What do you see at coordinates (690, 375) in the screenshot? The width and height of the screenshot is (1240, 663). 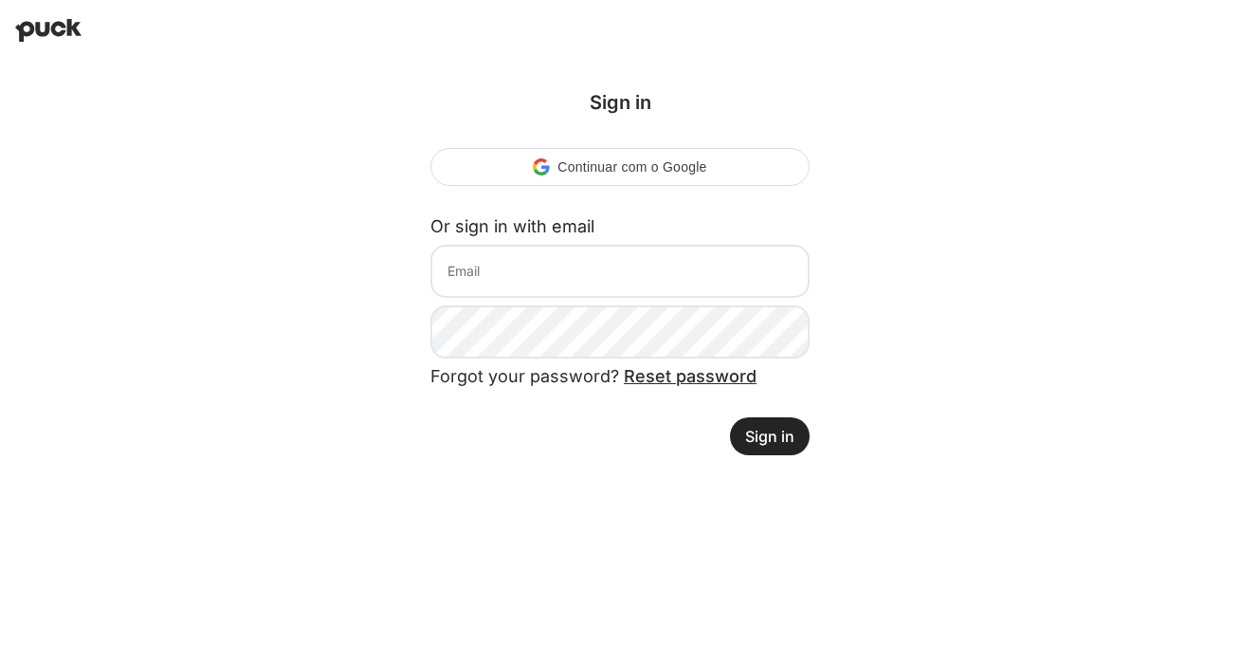 I see `a: Reset password` at bounding box center [690, 375].